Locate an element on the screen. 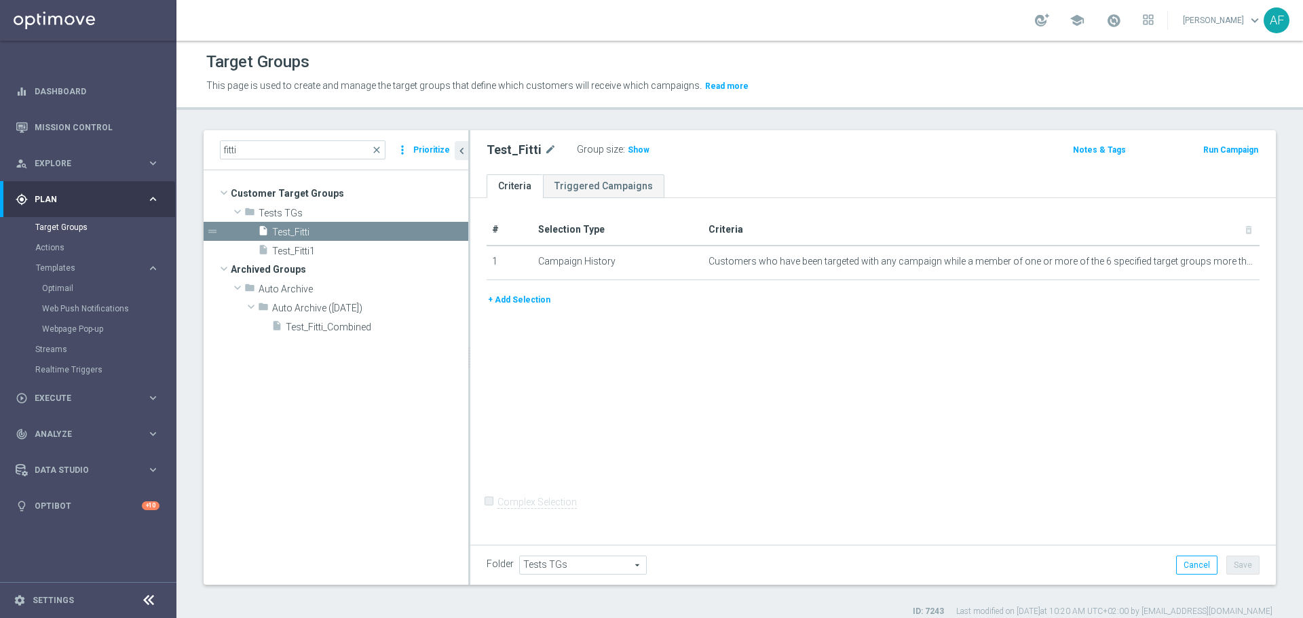  span: Tests TGs is located at coordinates (363, 213).